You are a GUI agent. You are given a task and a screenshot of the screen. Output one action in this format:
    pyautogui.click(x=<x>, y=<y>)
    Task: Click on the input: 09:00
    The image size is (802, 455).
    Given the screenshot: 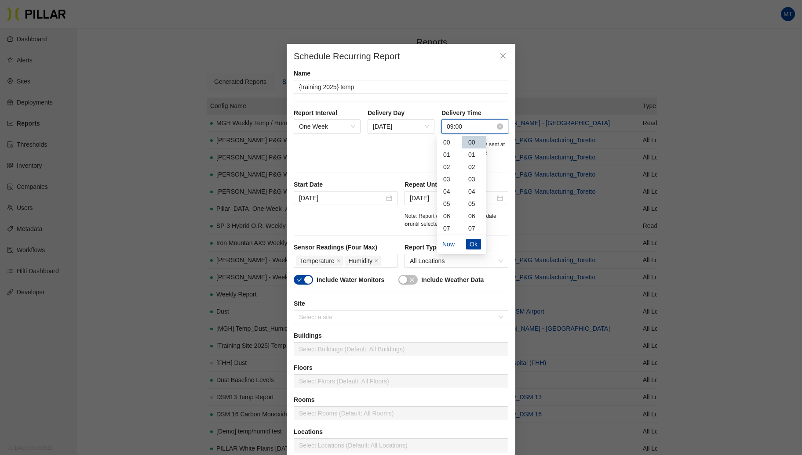 What is the action you would take?
    pyautogui.click(x=471, y=127)
    